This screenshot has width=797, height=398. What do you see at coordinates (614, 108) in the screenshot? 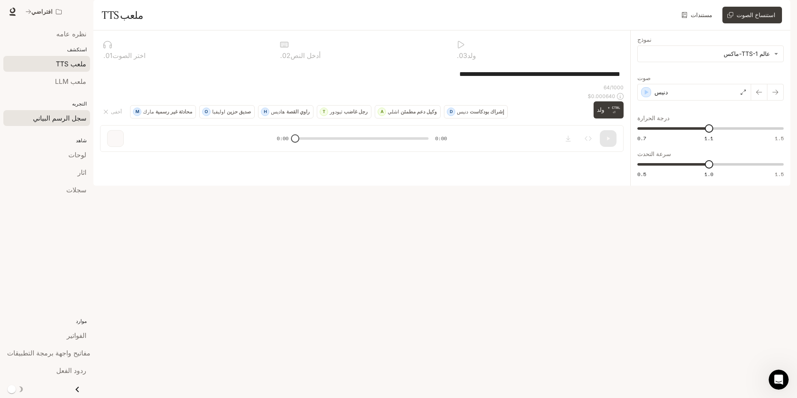
I see `p: CTRL +` at bounding box center [614, 108].